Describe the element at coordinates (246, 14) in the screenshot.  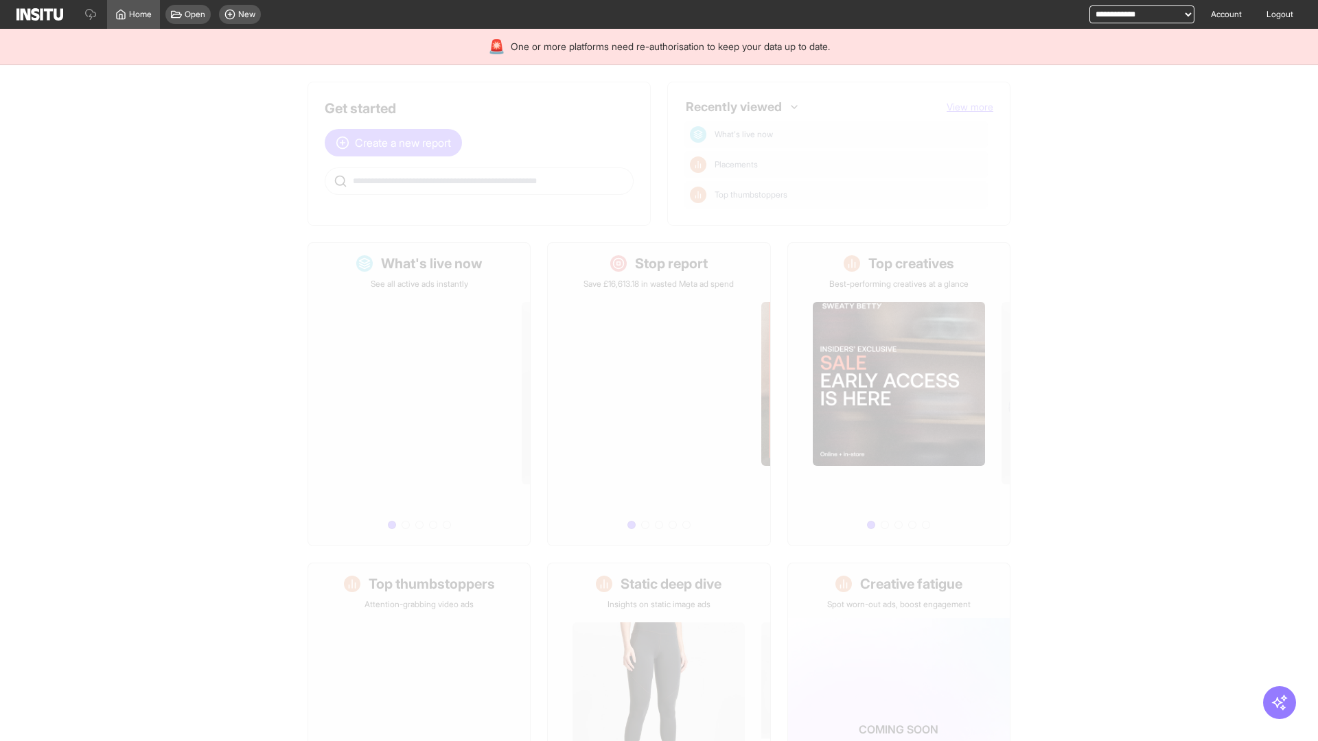
I see `span: New` at that location.